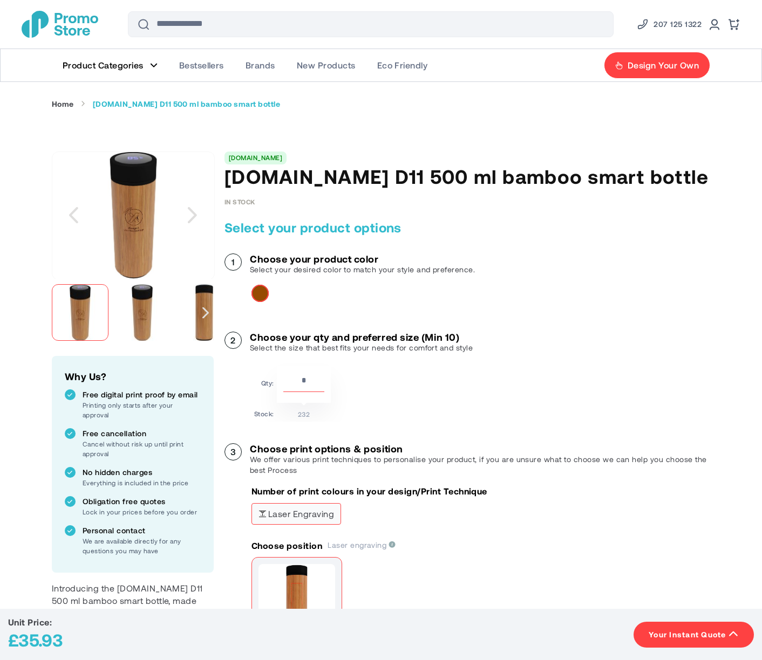 The height and width of the screenshot is (660, 762). Describe the element at coordinates (133, 376) in the screenshot. I see `h2: Why Us?` at that location.